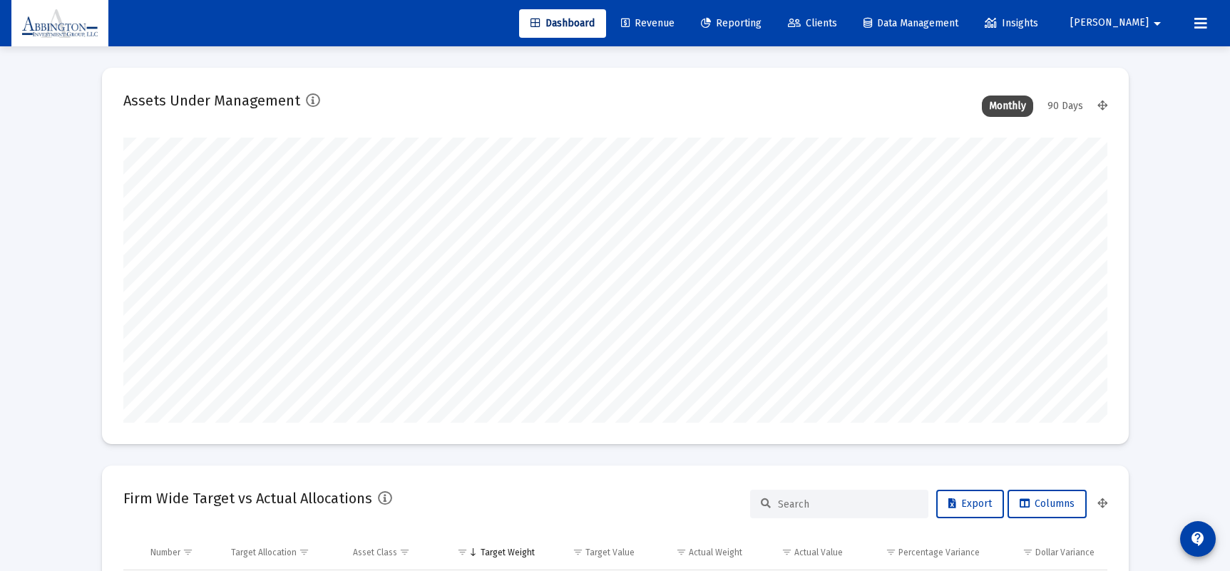 This screenshot has width=1230, height=571. What do you see at coordinates (731, 24) in the screenshot?
I see `a: Reporting` at bounding box center [731, 24].